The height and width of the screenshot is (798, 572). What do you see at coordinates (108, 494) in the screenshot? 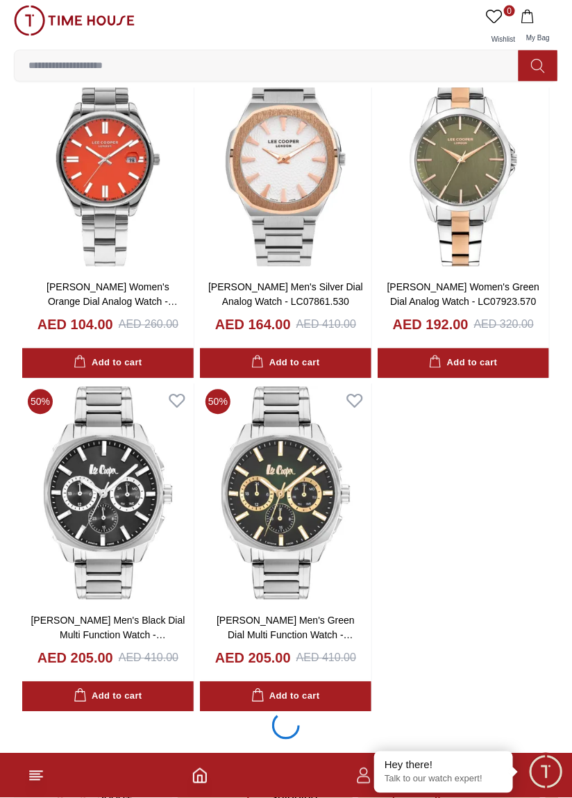
I see `img: Lee Cooper Men's Black Dial Multi Function Watch - LC07925.350` at bounding box center [108, 494].